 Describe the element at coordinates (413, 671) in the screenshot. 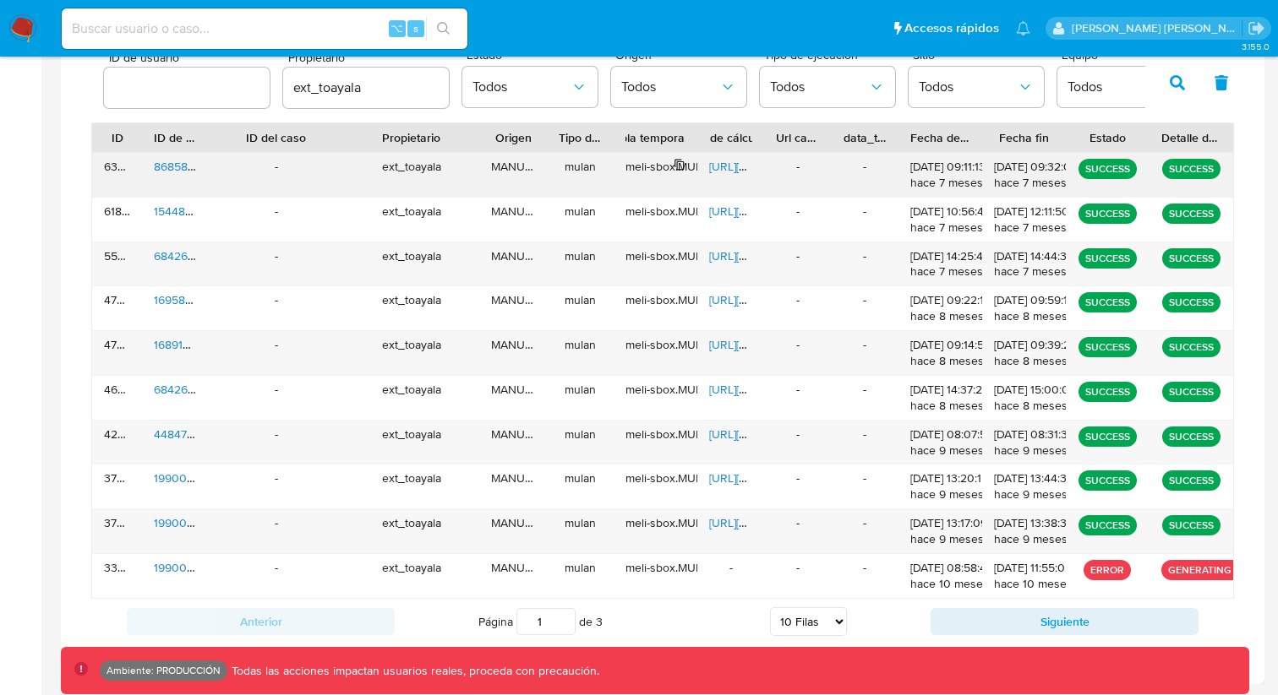

I see `p: Todas las acciones impactan usuarios reales, proceda con precaución.` at that location.